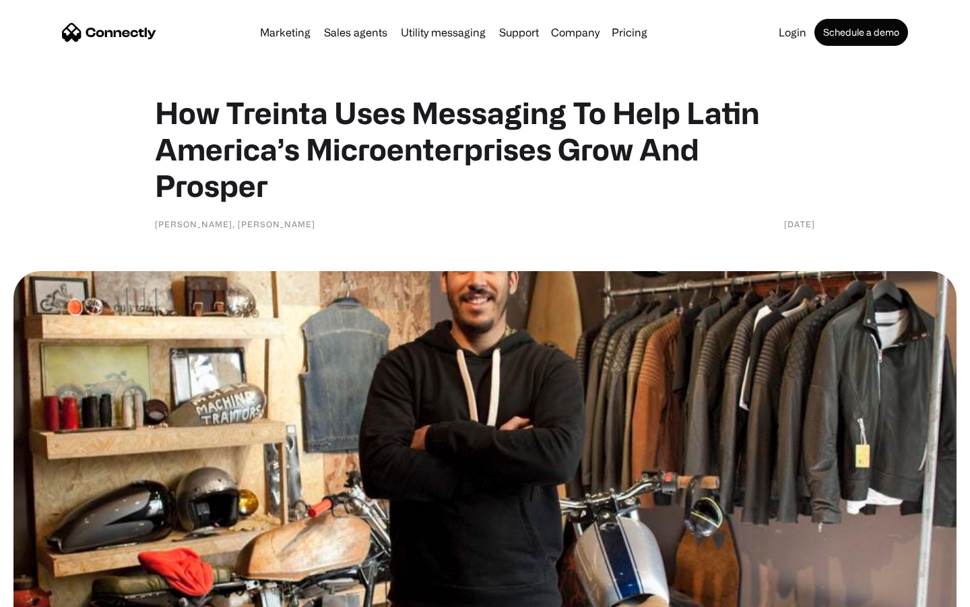 Image resolution: width=970 pixels, height=607 pixels. Describe the element at coordinates (485, 149) in the screenshot. I see `h1: How Treinta Uses Messaging To Help Latin America’s Microenterprises Grow And Prosper` at that location.